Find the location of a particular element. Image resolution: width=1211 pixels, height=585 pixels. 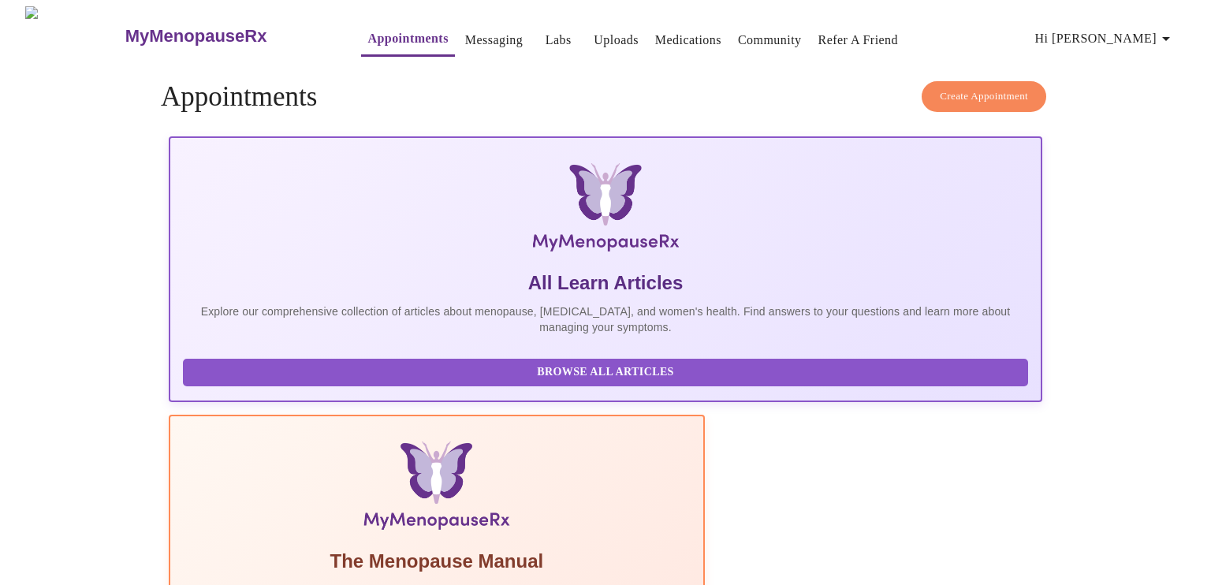

button: Uploads is located at coordinates (616, 40).